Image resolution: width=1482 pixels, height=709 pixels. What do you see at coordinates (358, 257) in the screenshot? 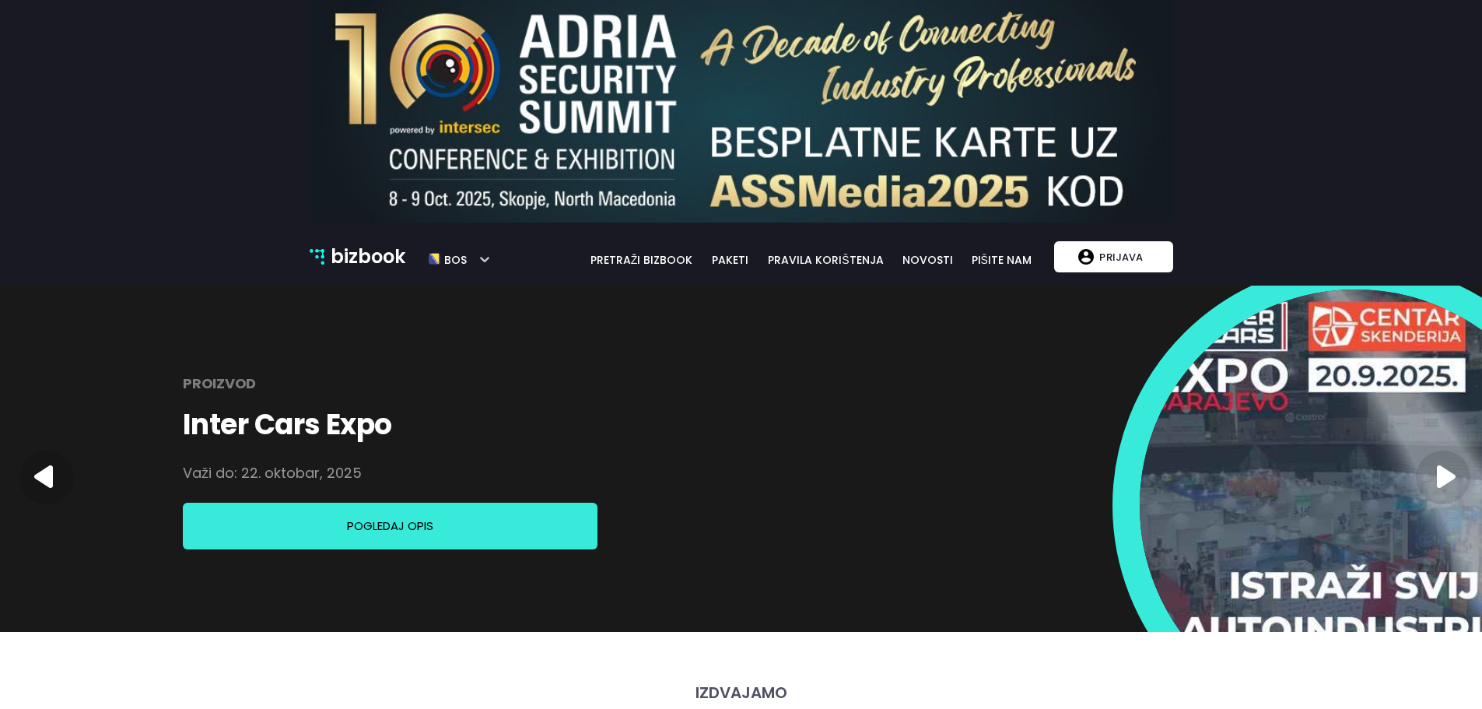
I see `a: bizbook` at bounding box center [358, 257].